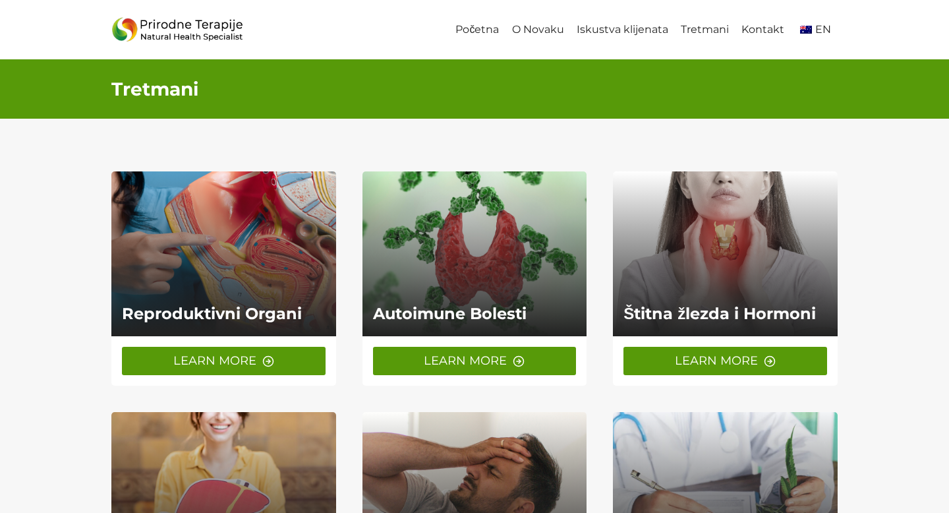  What do you see at coordinates (177, 30) in the screenshot?
I see `img: Prirodne Terapije` at bounding box center [177, 30].